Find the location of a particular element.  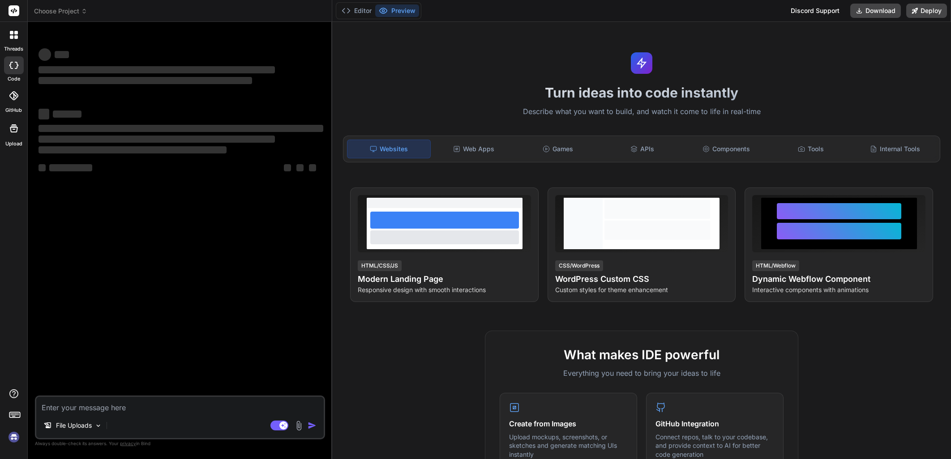

div: CSS/WordPress is located at coordinates (579, 266).